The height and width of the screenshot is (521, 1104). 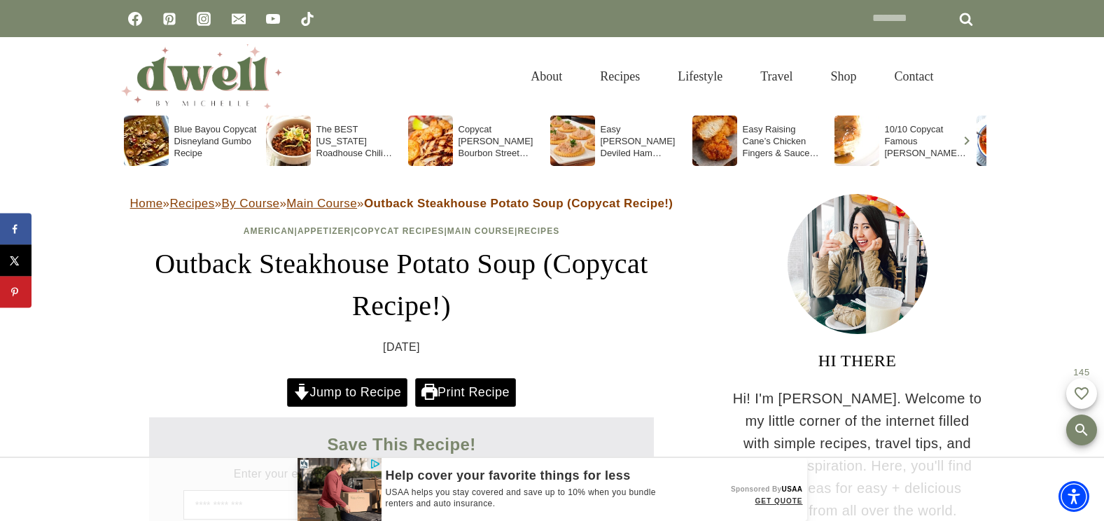 What do you see at coordinates (767, 489) in the screenshot?
I see `a: Sponsored ByUSAA` at bounding box center [767, 489].